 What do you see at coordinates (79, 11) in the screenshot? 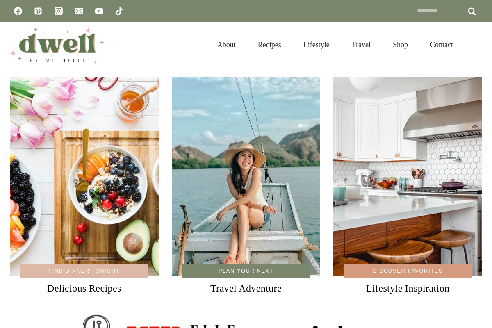
I see `a: Email` at bounding box center [79, 11].